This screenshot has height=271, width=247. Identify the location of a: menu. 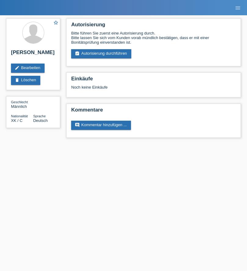
(238, 8).